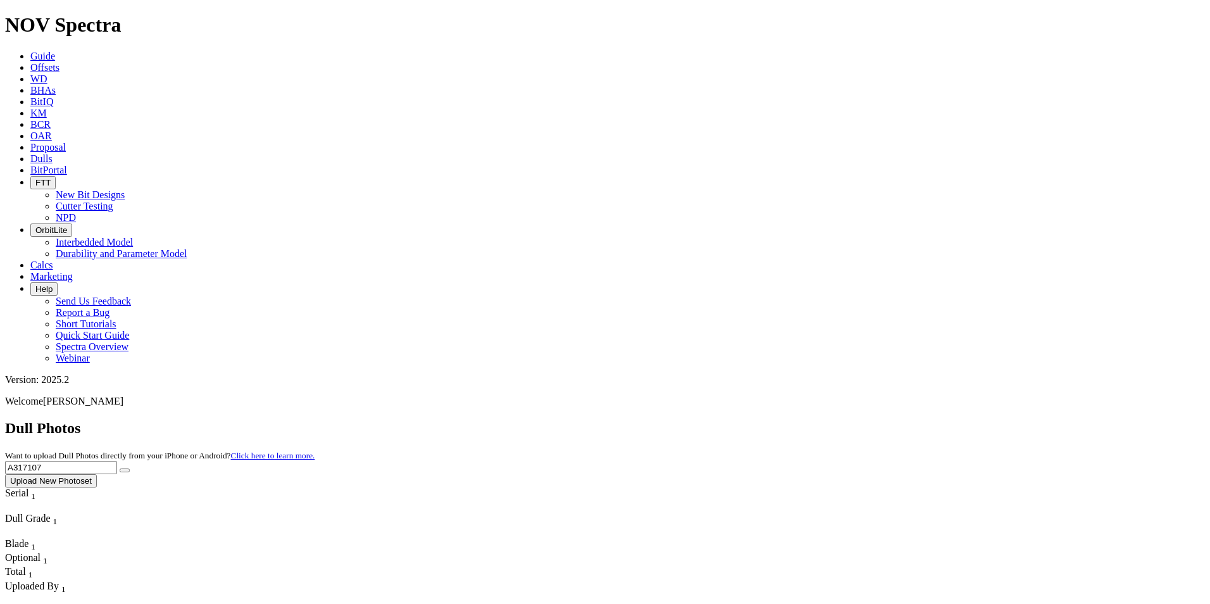 This screenshot has height=604, width=1210. Describe the element at coordinates (39, 113) in the screenshot. I see `span: KM` at that location.